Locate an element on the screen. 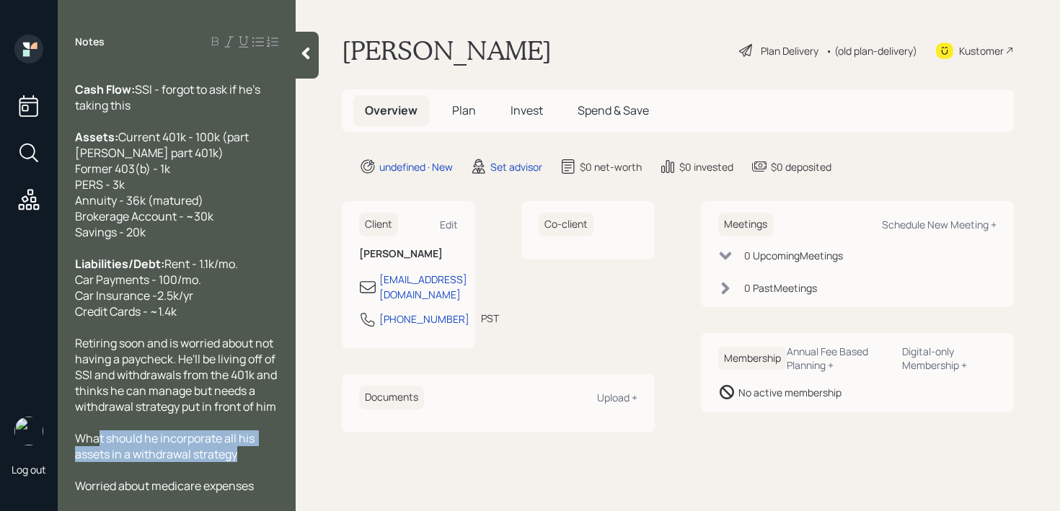 Image resolution: width=1060 pixels, height=511 pixels. h6: Co-client is located at coordinates (566, 224).